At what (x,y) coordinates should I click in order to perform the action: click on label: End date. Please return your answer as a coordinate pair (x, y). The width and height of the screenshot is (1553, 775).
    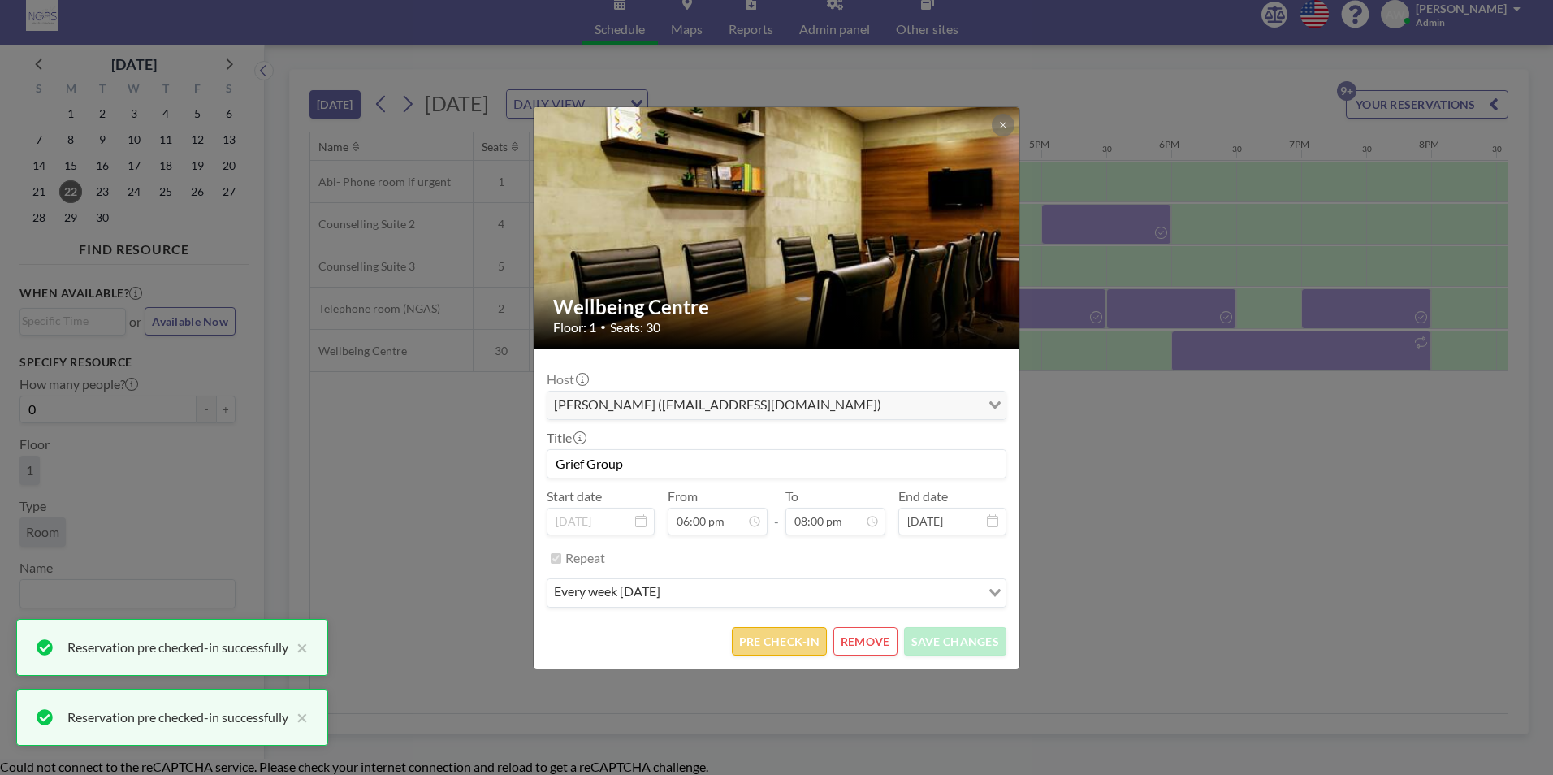
    Looking at the image, I should click on (923, 496).